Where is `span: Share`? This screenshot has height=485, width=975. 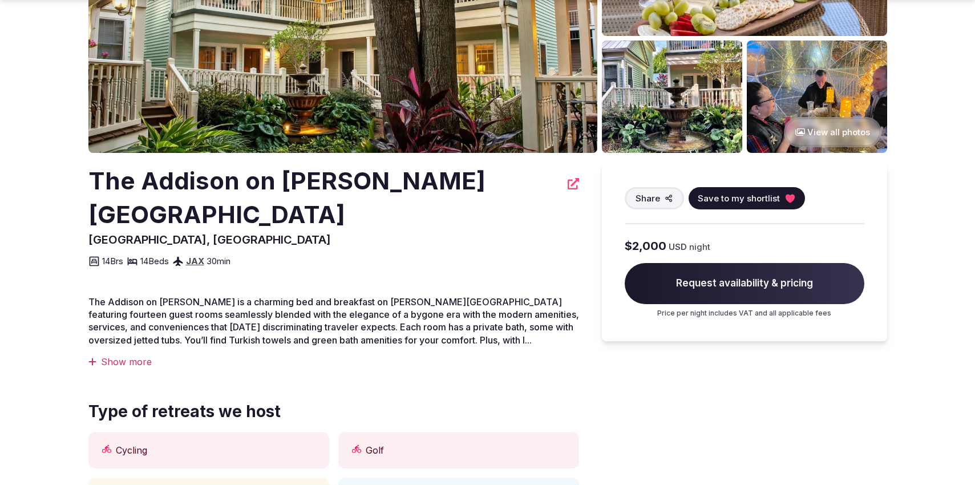
span: Share is located at coordinates (648, 198).